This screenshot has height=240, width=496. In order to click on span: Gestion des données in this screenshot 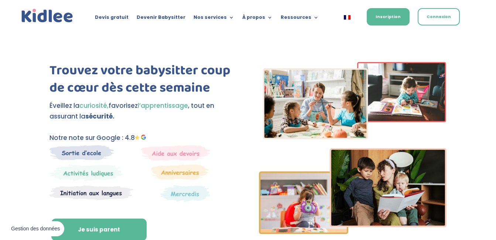, I will do `click(35, 229)`.